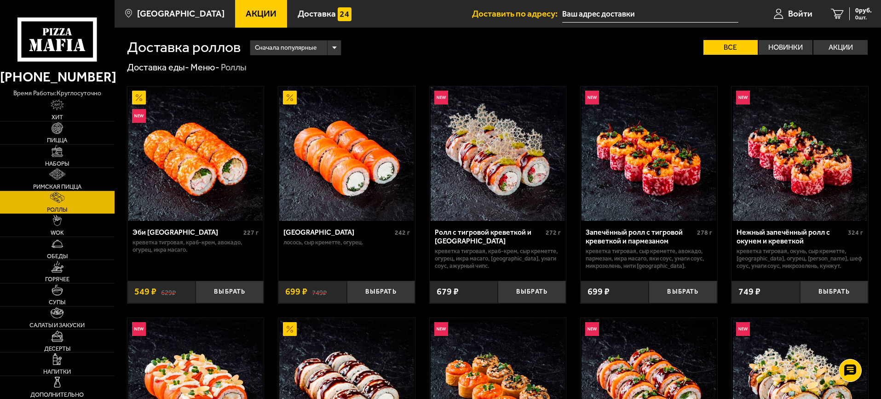 The height and width of the screenshot is (399, 881). Describe the element at coordinates (196, 154) in the screenshot. I see `img: Эби Калифорния` at that location.